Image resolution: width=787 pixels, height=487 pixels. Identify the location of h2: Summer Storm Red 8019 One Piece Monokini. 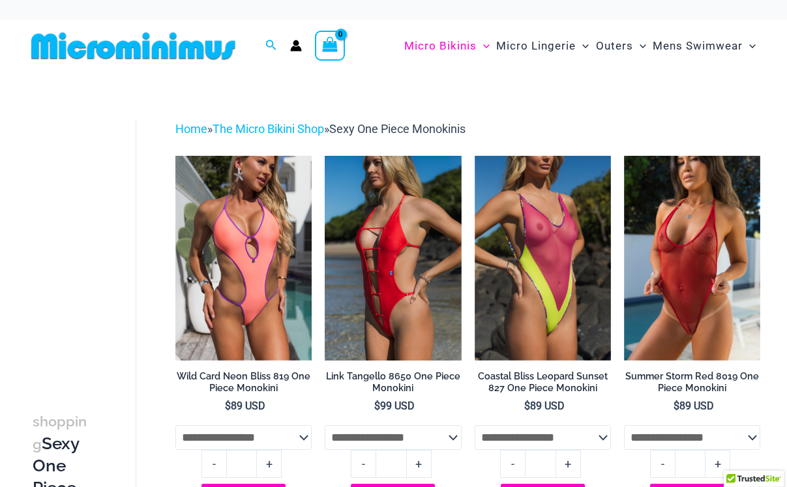
(692, 382).